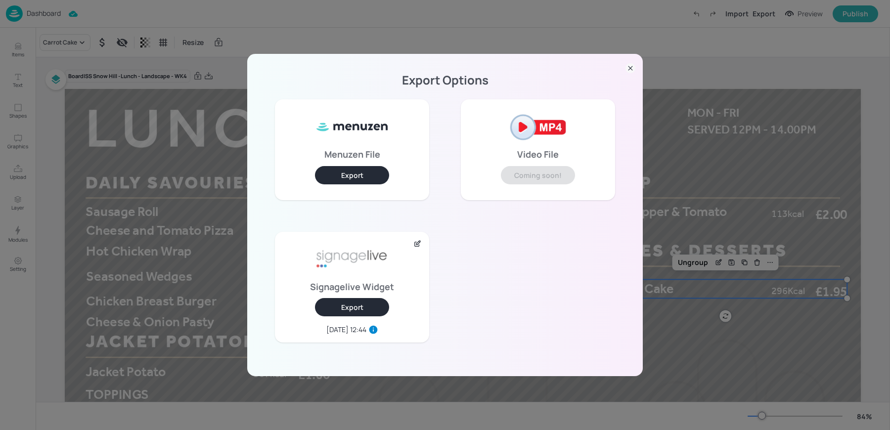 The image size is (890, 430). Describe the element at coordinates (445, 80) in the screenshot. I see `p: Export Options` at that location.